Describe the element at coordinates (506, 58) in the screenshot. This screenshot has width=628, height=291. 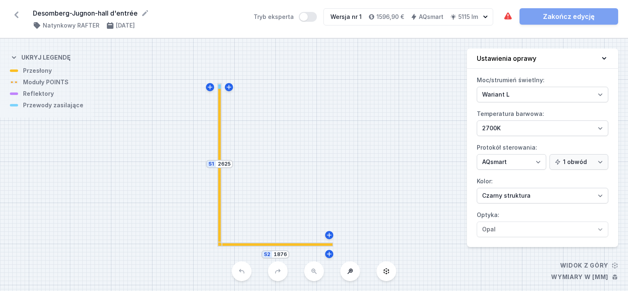
I see `h4: Ustawienia oprawy` at that location.